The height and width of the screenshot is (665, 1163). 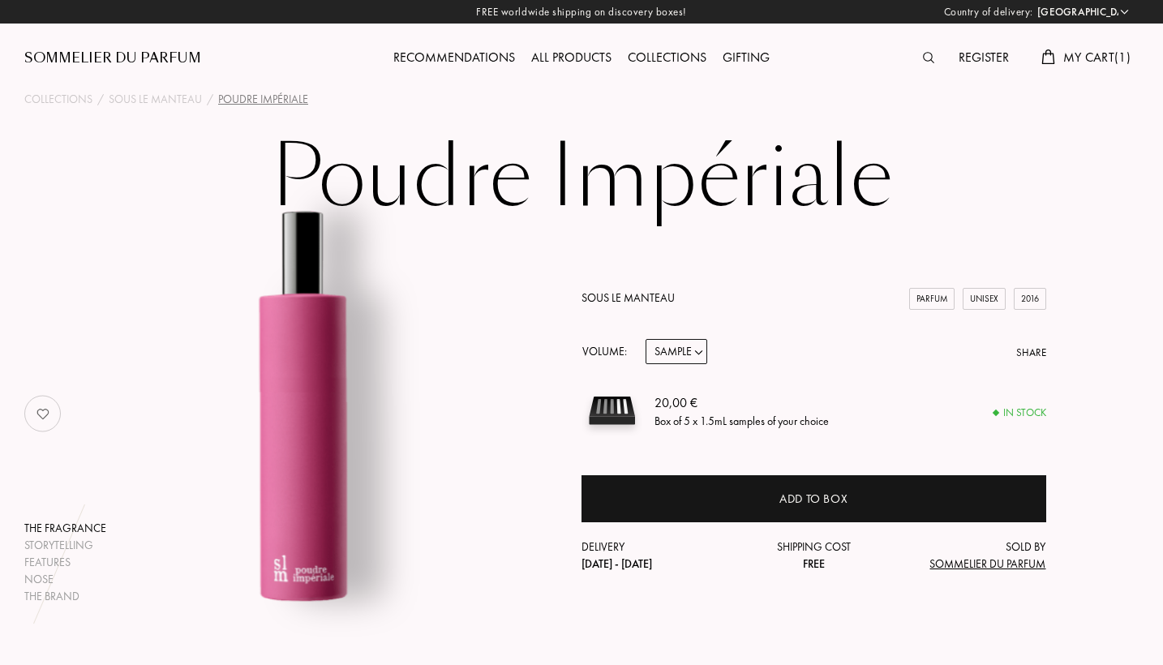 I want to click on img: no_like_p.png, so click(x=43, y=414).